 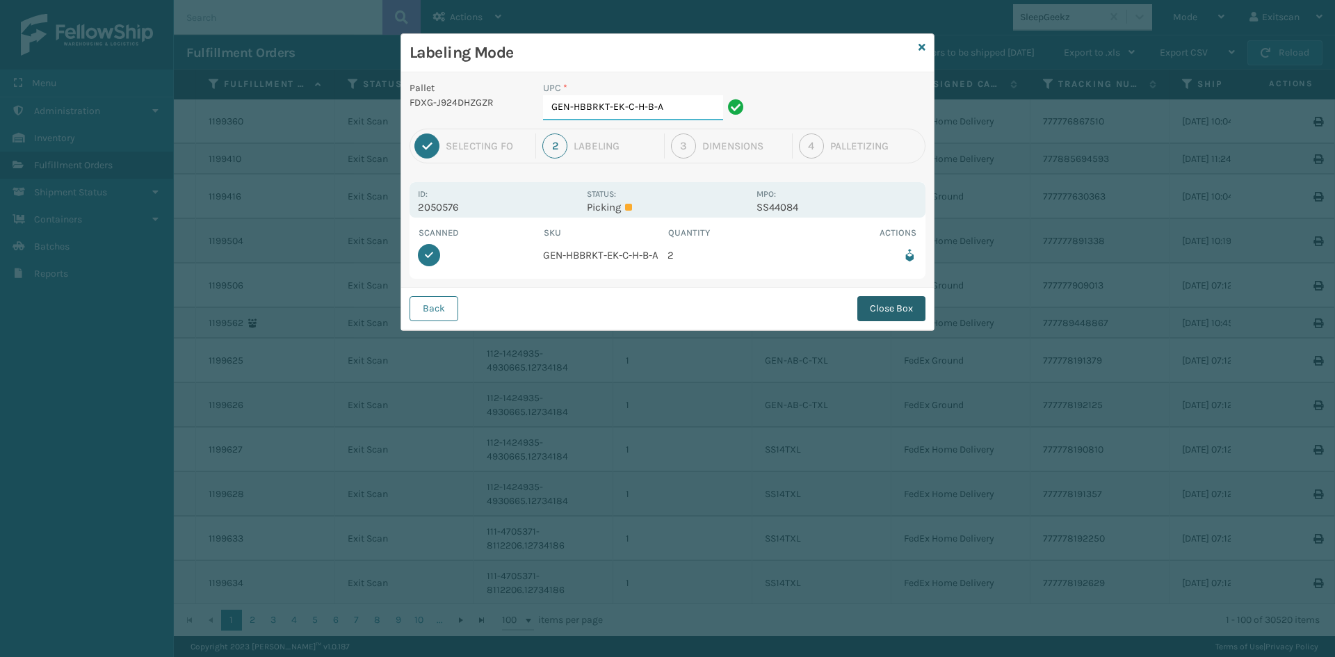 What do you see at coordinates (488, 146) in the screenshot?
I see `div: Selecting FO` at bounding box center [488, 146].